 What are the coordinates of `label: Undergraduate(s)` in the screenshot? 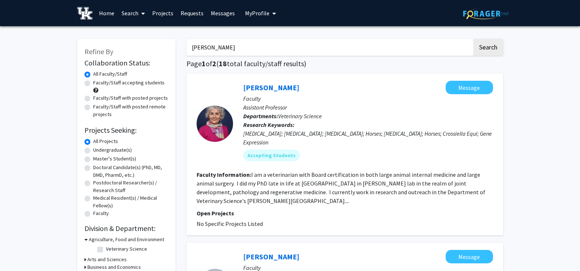 It's located at (113, 150).